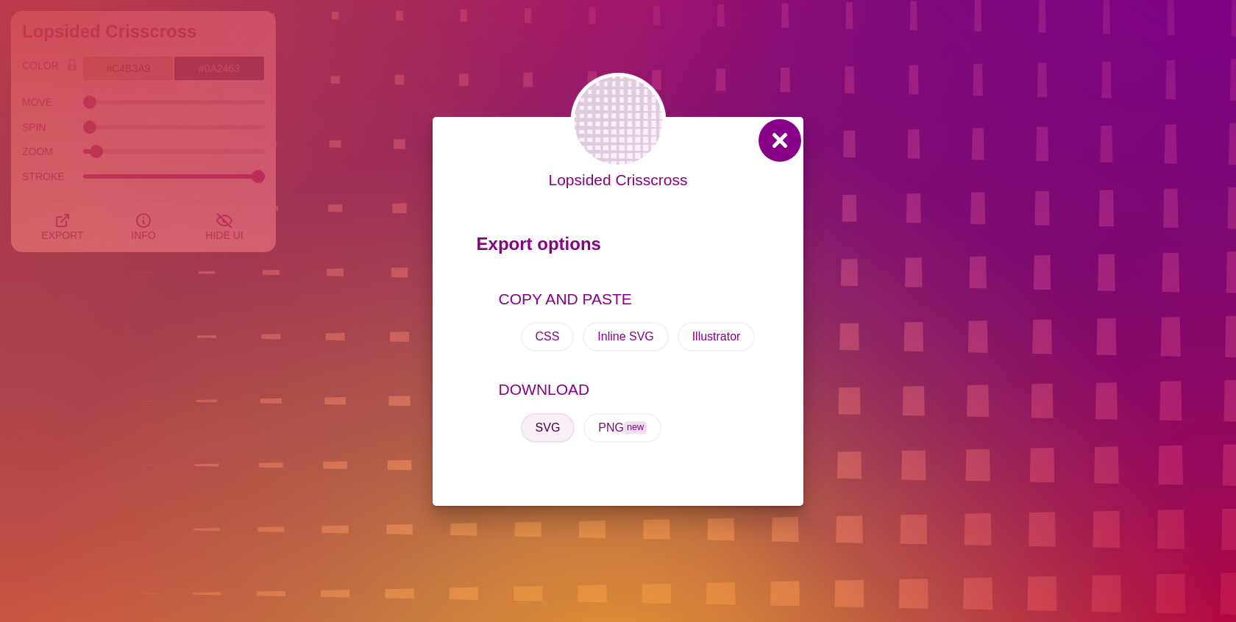 The image size is (1236, 622). Describe the element at coordinates (625, 337) in the screenshot. I see `button: Inline SVG` at that location.